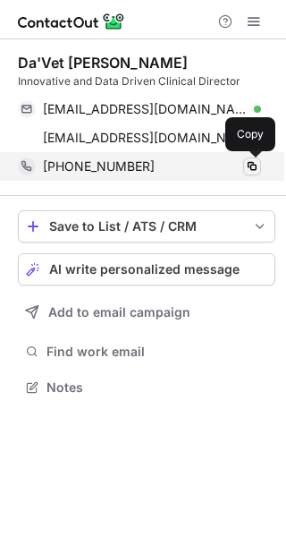 Image resolution: width=286 pixels, height=537 pixels. What do you see at coordinates (147, 269) in the screenshot?
I see `button: AI write personalized message` at bounding box center [147, 269].